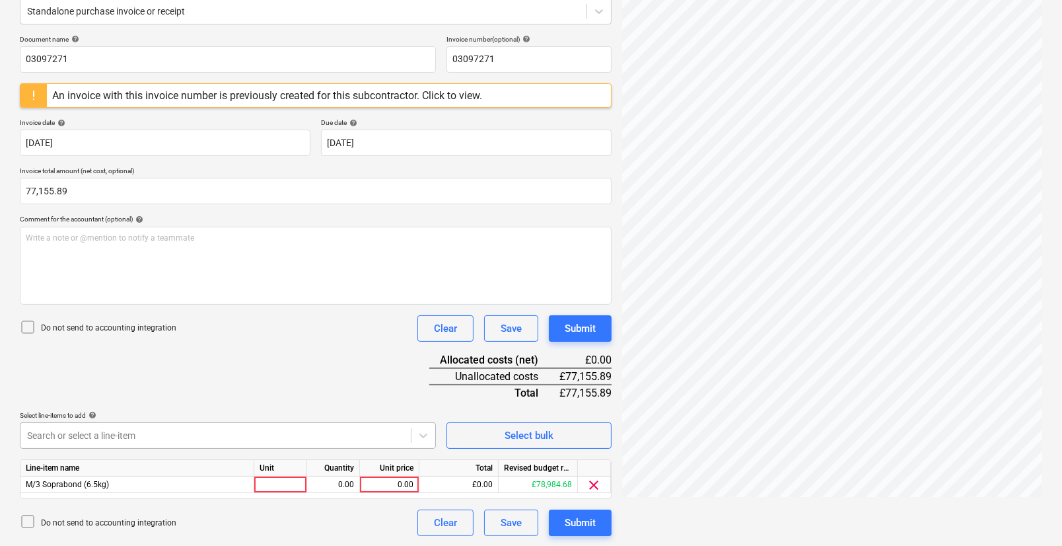 The height and width of the screenshot is (546, 1062). I want to click on div: Revised budget remaining, so click(538, 468).